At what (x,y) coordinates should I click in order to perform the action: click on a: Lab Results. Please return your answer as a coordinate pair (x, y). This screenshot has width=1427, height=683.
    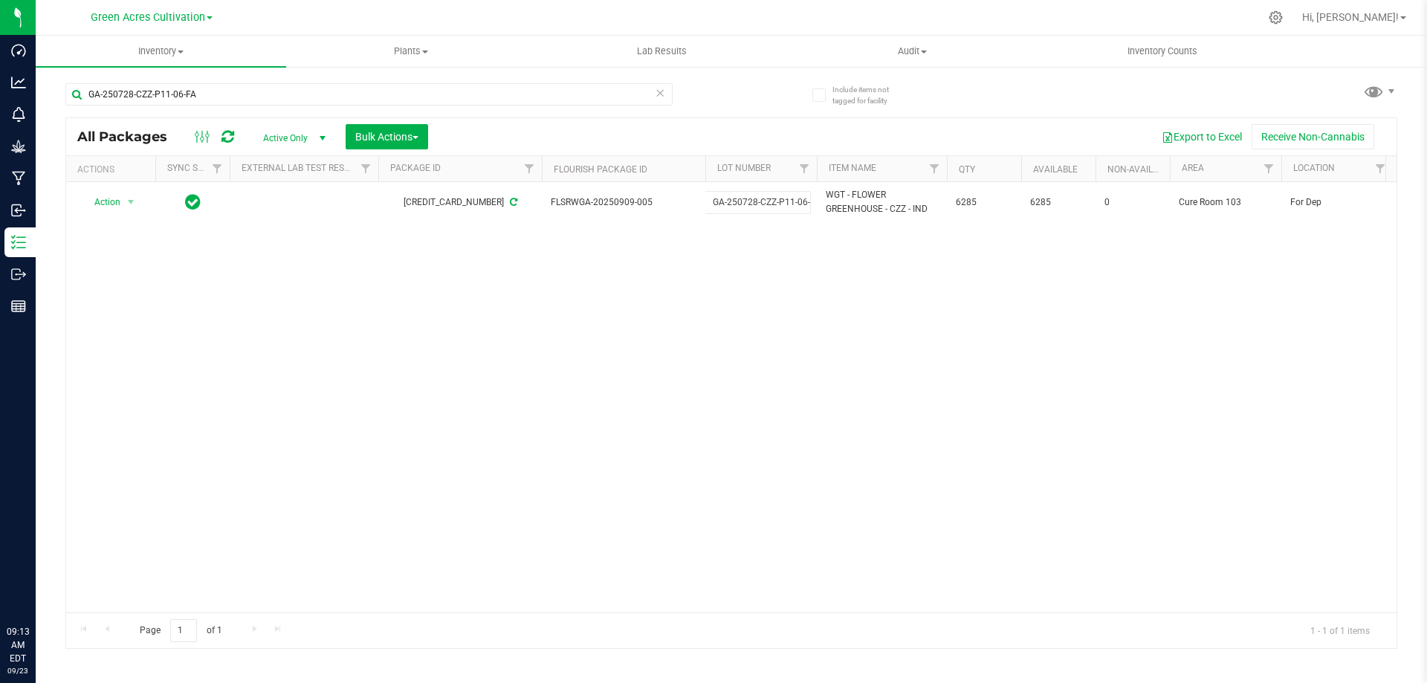
    Looking at the image, I should click on (662, 51).